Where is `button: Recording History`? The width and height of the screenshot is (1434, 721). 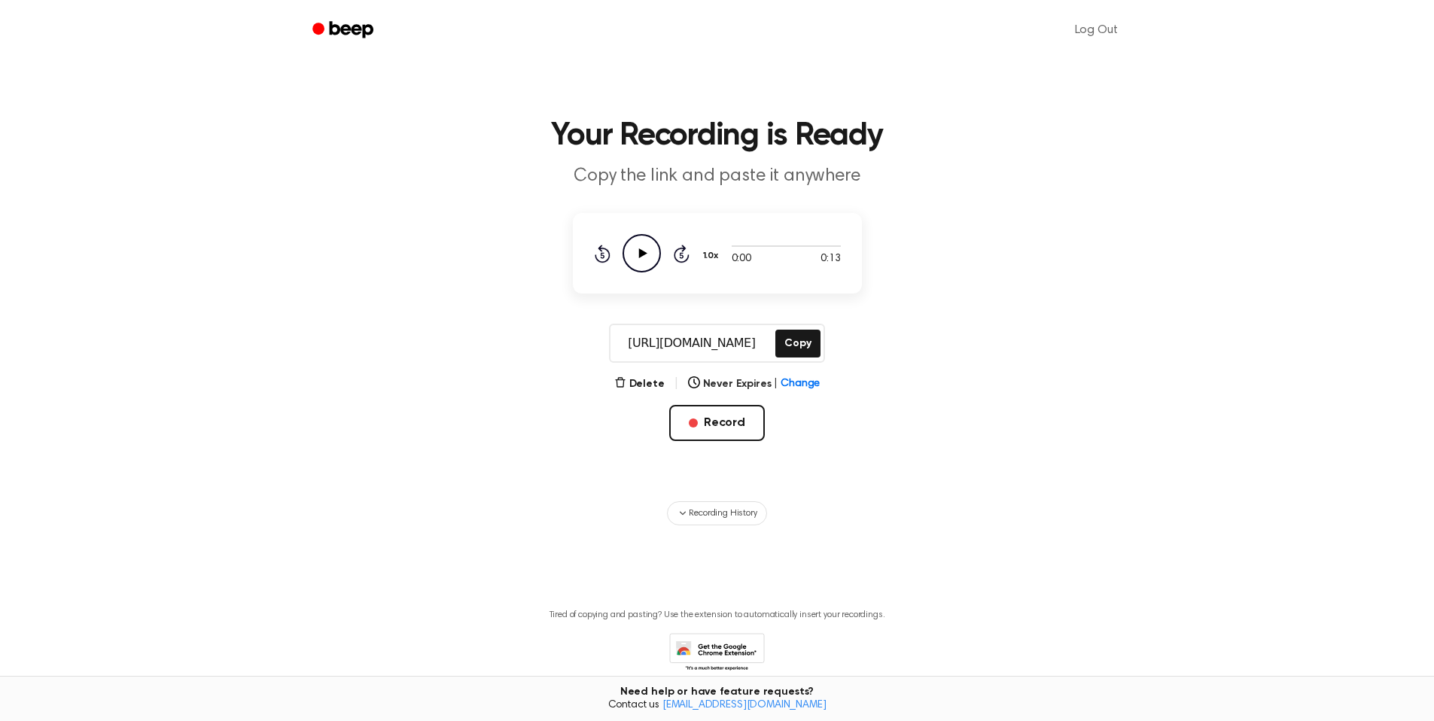 button: Recording History is located at coordinates (716, 513).